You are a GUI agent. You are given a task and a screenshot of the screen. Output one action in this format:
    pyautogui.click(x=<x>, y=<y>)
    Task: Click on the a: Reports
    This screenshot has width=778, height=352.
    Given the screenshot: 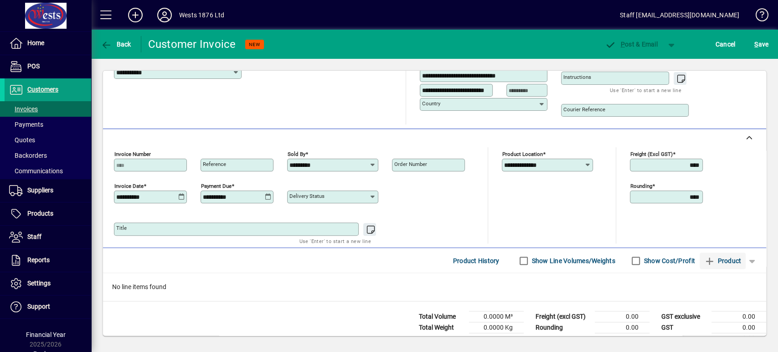 What is the action you would take?
    pyautogui.click(x=48, y=260)
    